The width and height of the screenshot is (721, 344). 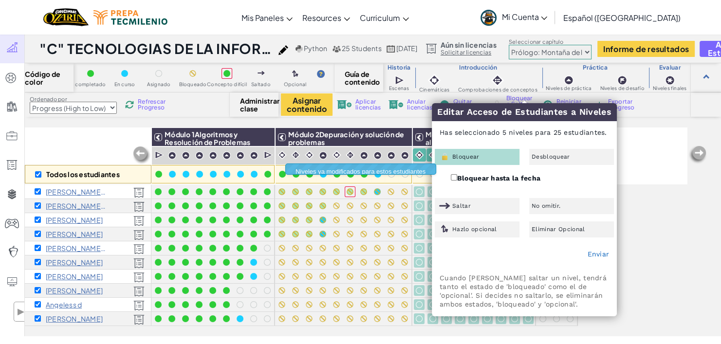 I want to click on p: Angeless d, so click(x=64, y=305).